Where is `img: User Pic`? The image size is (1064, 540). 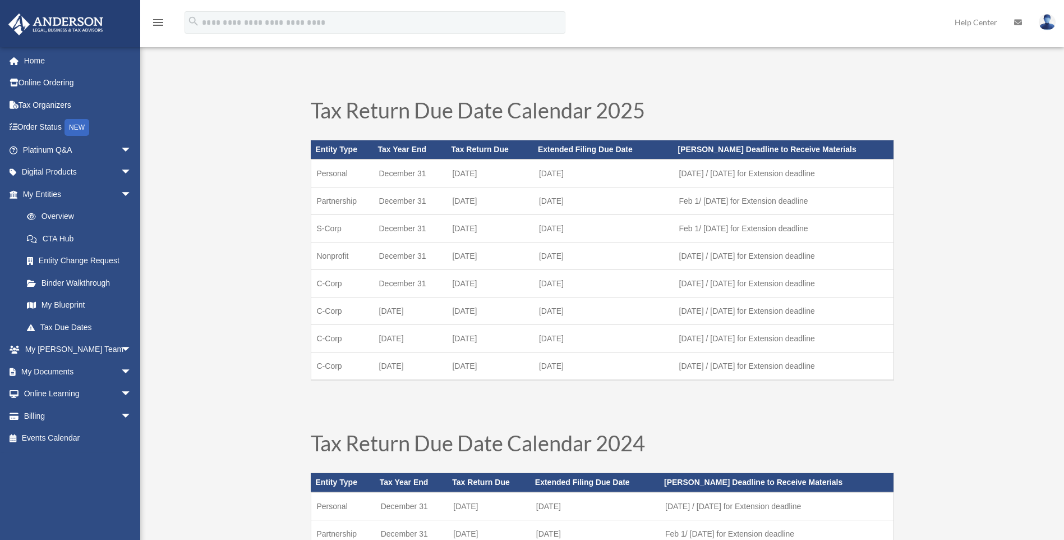 img: User Pic is located at coordinates (1047, 22).